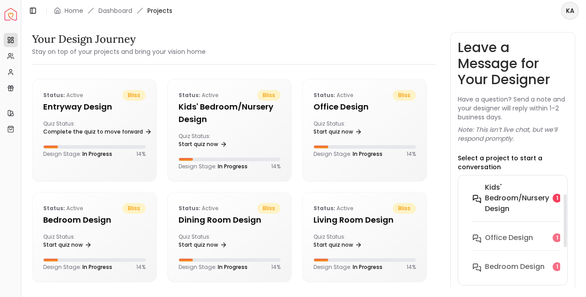 This screenshot has height=297, width=586. I want to click on a: Spacejoy, so click(11, 14).